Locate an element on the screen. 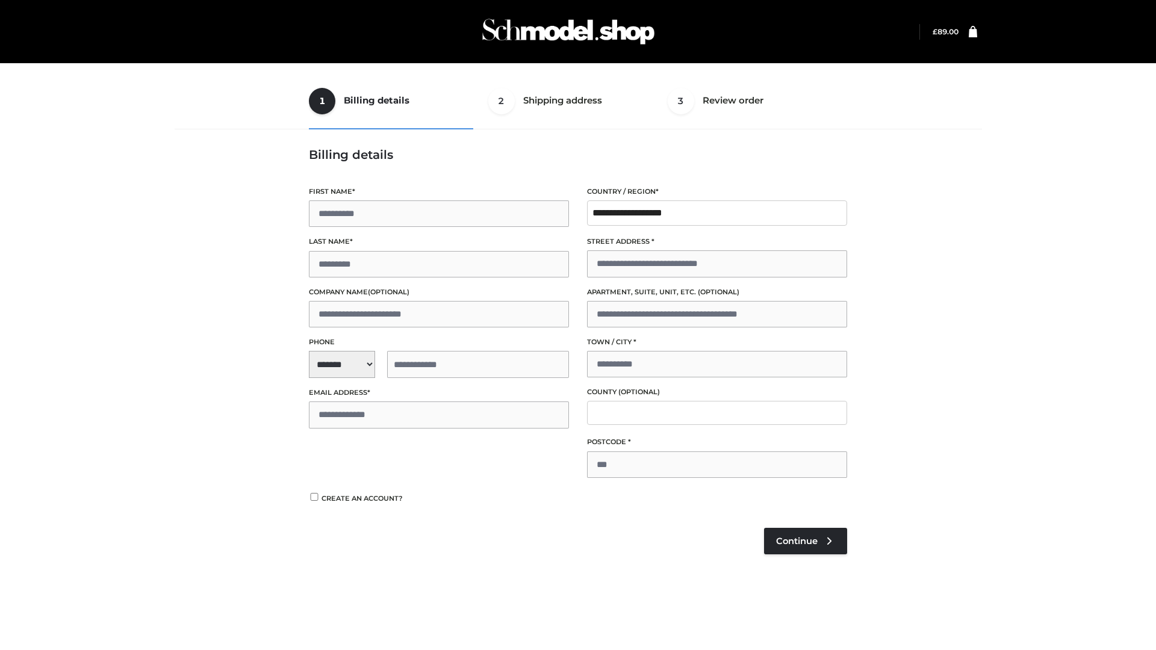 This screenshot has height=650, width=1156. label: Street address is located at coordinates (717, 242).